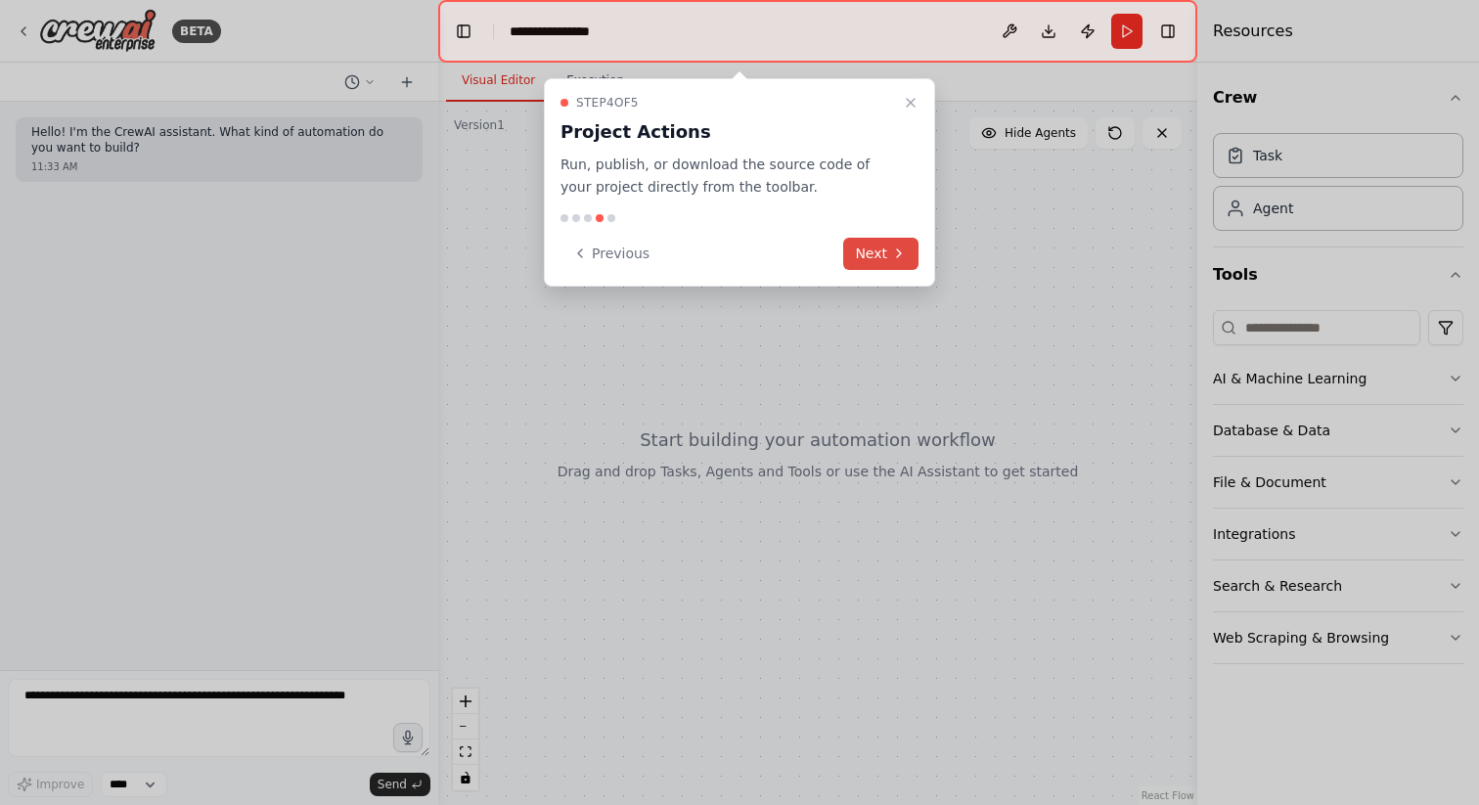 This screenshot has height=805, width=1479. I want to click on button: Hide left sidebar, so click(464, 31).